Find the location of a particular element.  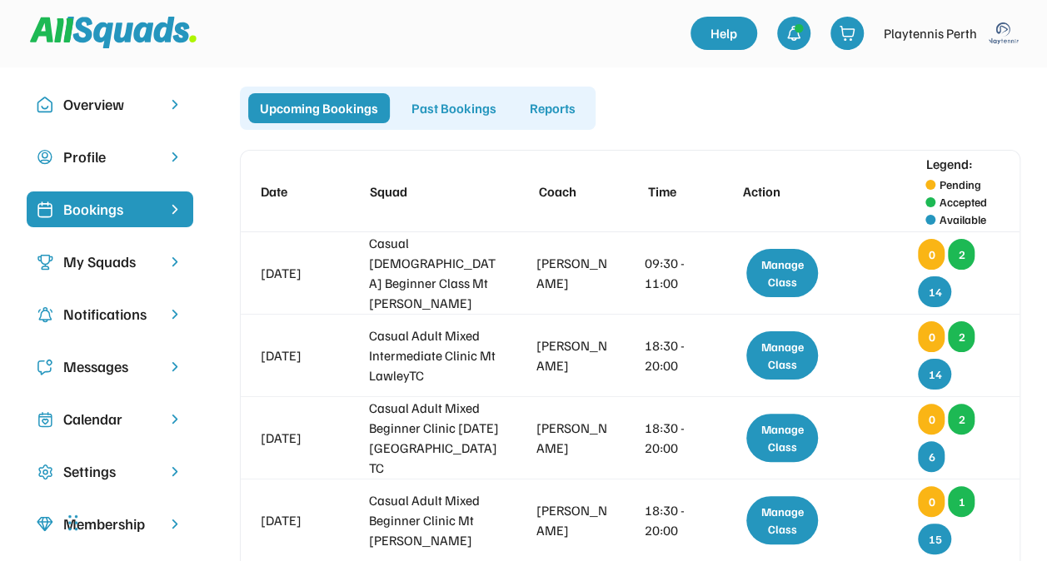

div: 1 is located at coordinates (961, 501).